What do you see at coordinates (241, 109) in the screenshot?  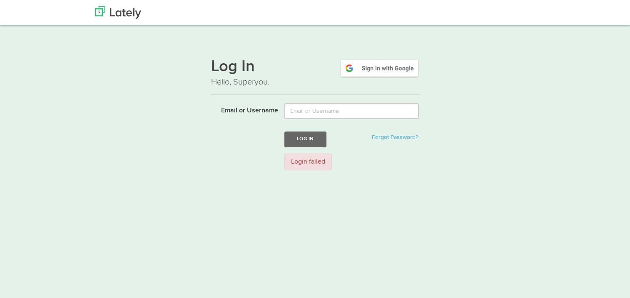 I see `label: Email or Username` at bounding box center [241, 109].